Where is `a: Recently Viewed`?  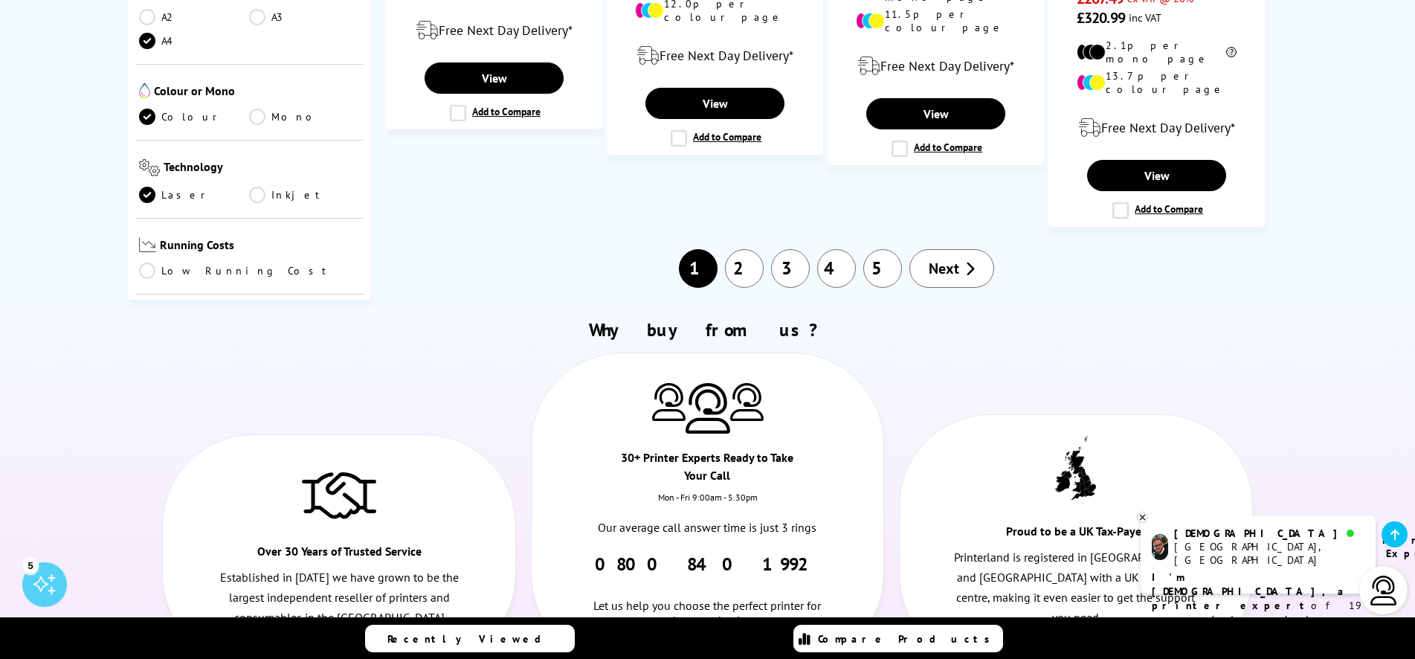
a: Recently Viewed is located at coordinates (470, 638).